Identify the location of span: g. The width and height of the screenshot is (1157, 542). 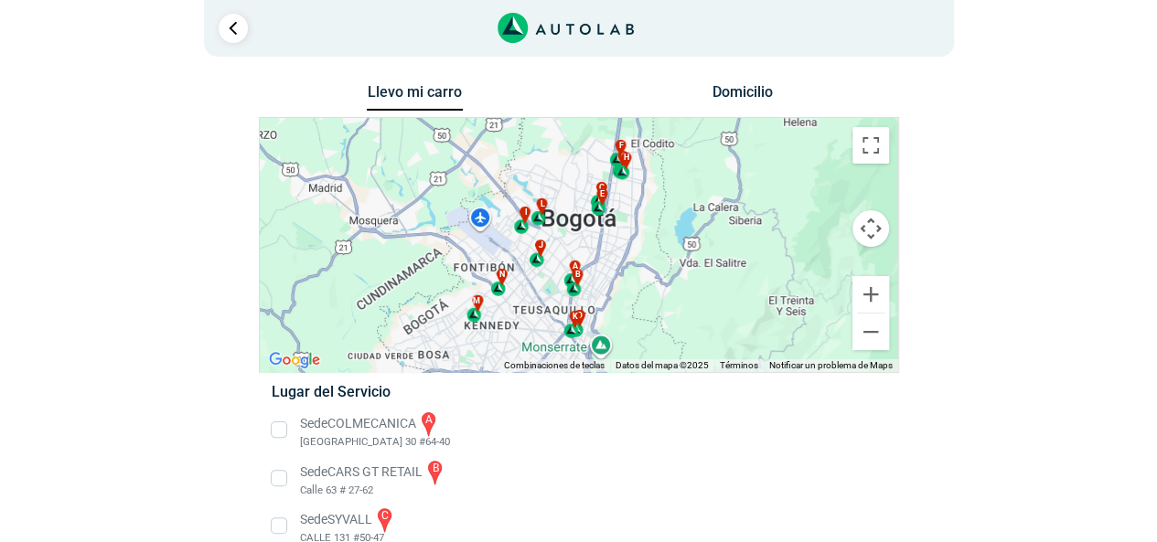
(623, 157).